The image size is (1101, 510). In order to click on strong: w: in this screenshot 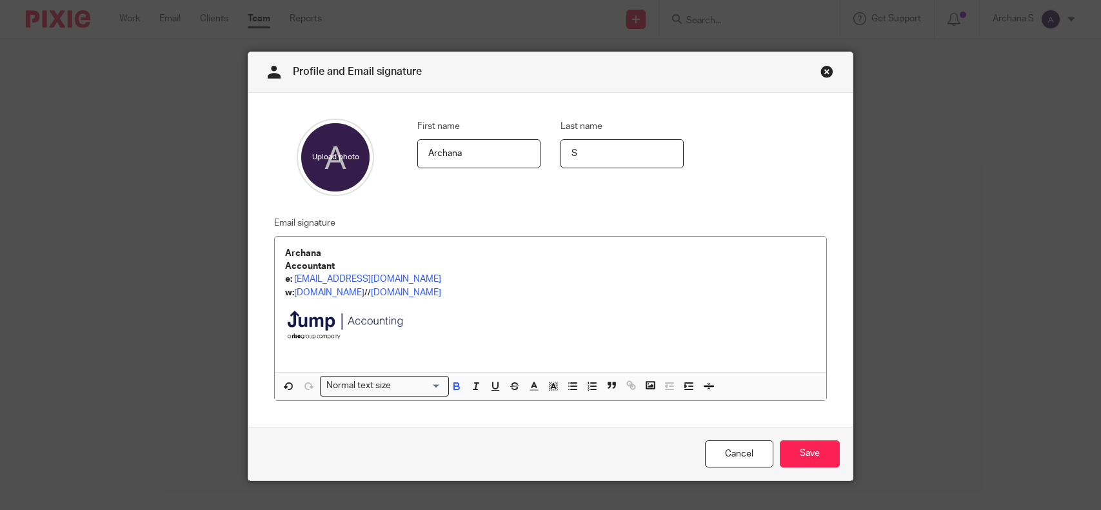, I will do `click(290, 293)`.